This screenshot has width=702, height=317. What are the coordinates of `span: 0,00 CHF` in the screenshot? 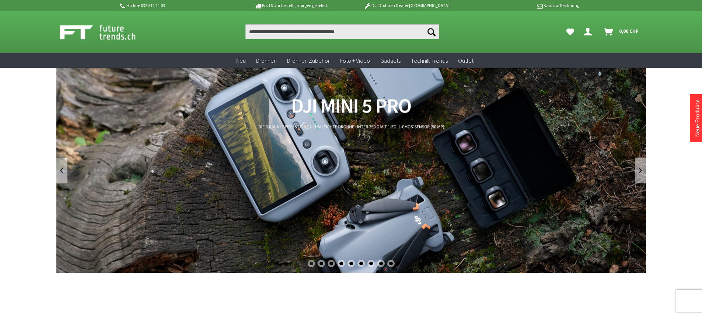 It's located at (629, 31).